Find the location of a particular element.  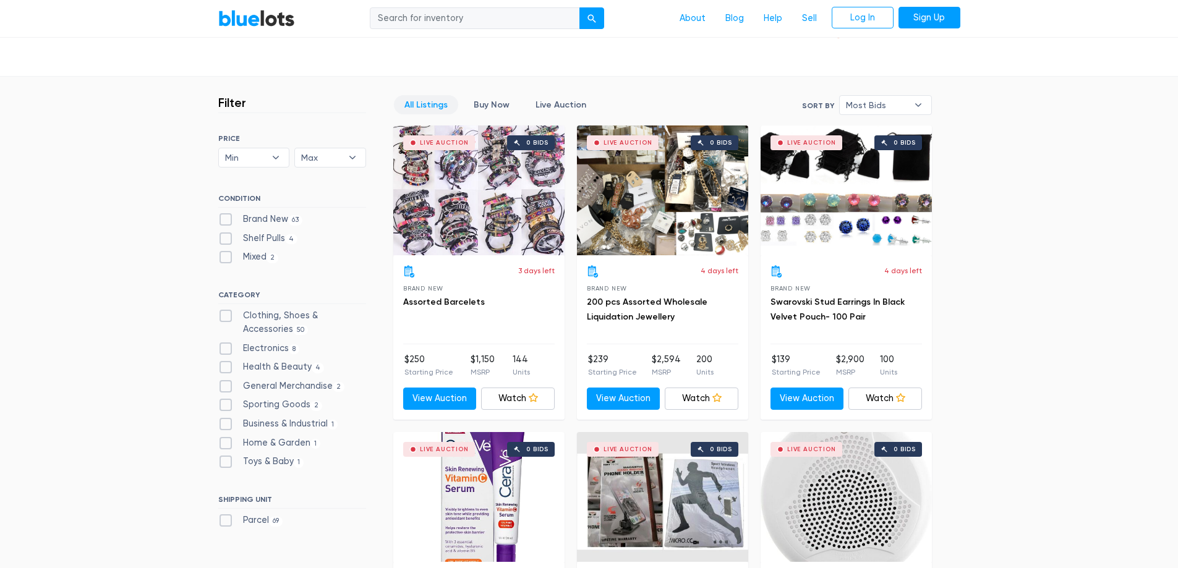

li: 144 is located at coordinates (521, 366).